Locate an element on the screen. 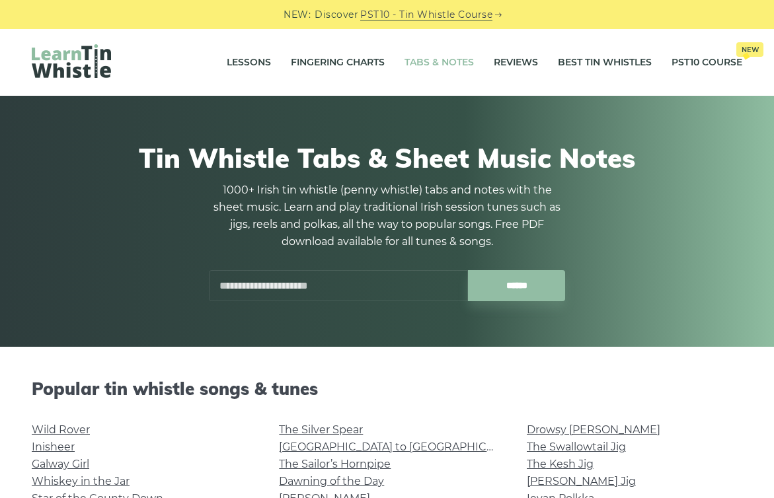 This screenshot has height=498, width=774. a: Best Tin Whistles is located at coordinates (604, 63).